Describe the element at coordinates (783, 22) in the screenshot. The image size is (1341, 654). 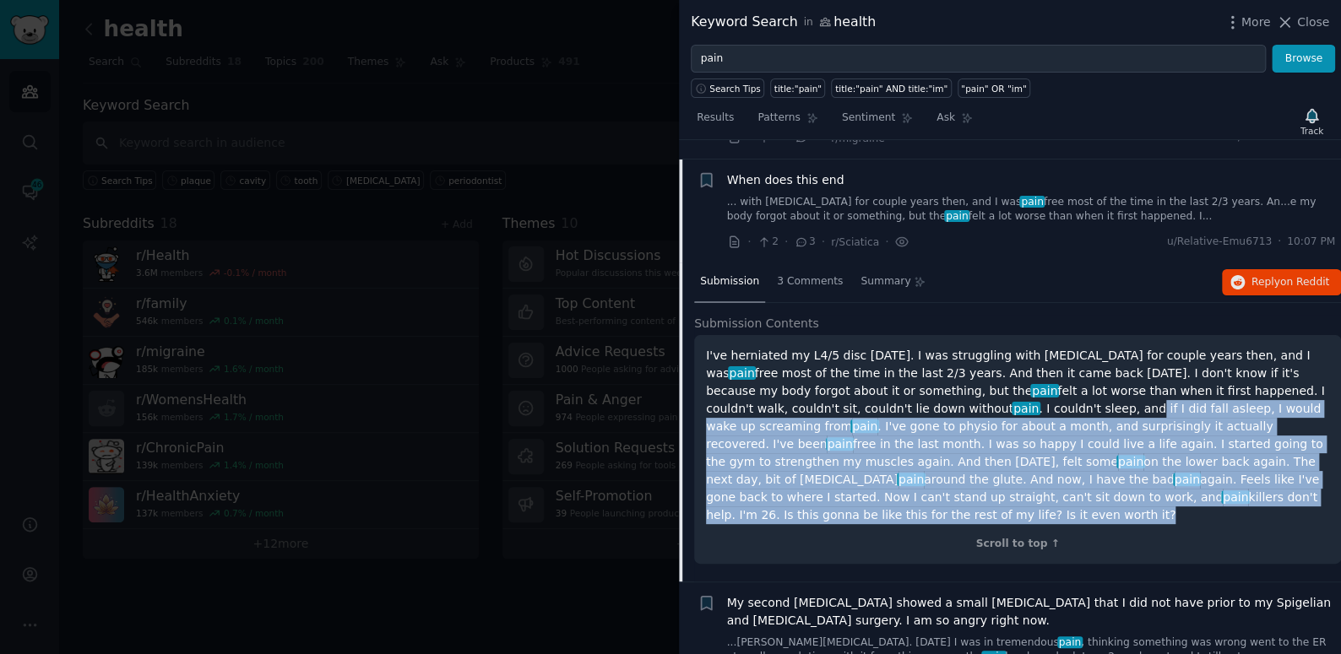
I see `div: Keyword Search health` at that location.